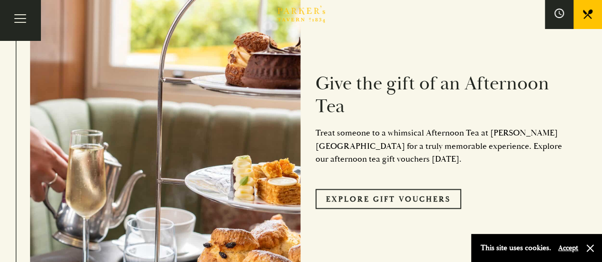  I want to click on a: Explore Gift Vouchers, so click(388, 199).